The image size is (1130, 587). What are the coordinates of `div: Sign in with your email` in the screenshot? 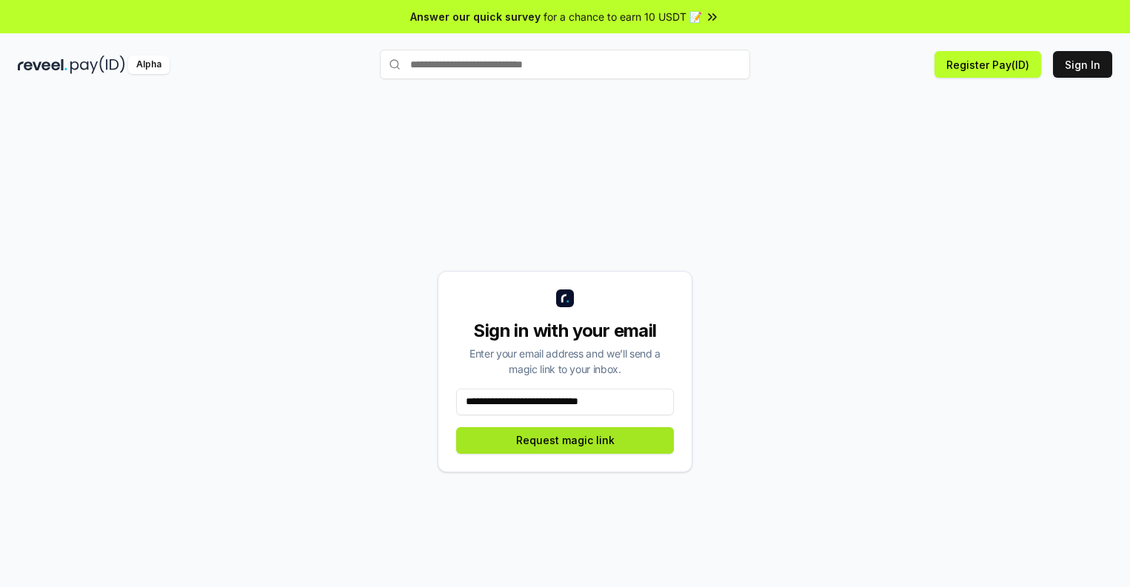 It's located at (565, 331).